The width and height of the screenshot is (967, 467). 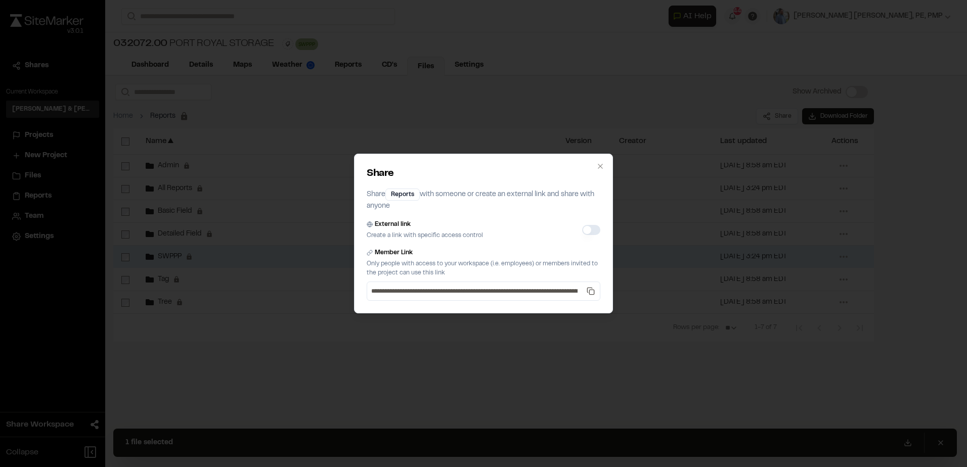 What do you see at coordinates (483, 200) in the screenshot?
I see `p: Share with someone or create an external link and share with anyone` at bounding box center [483, 200].